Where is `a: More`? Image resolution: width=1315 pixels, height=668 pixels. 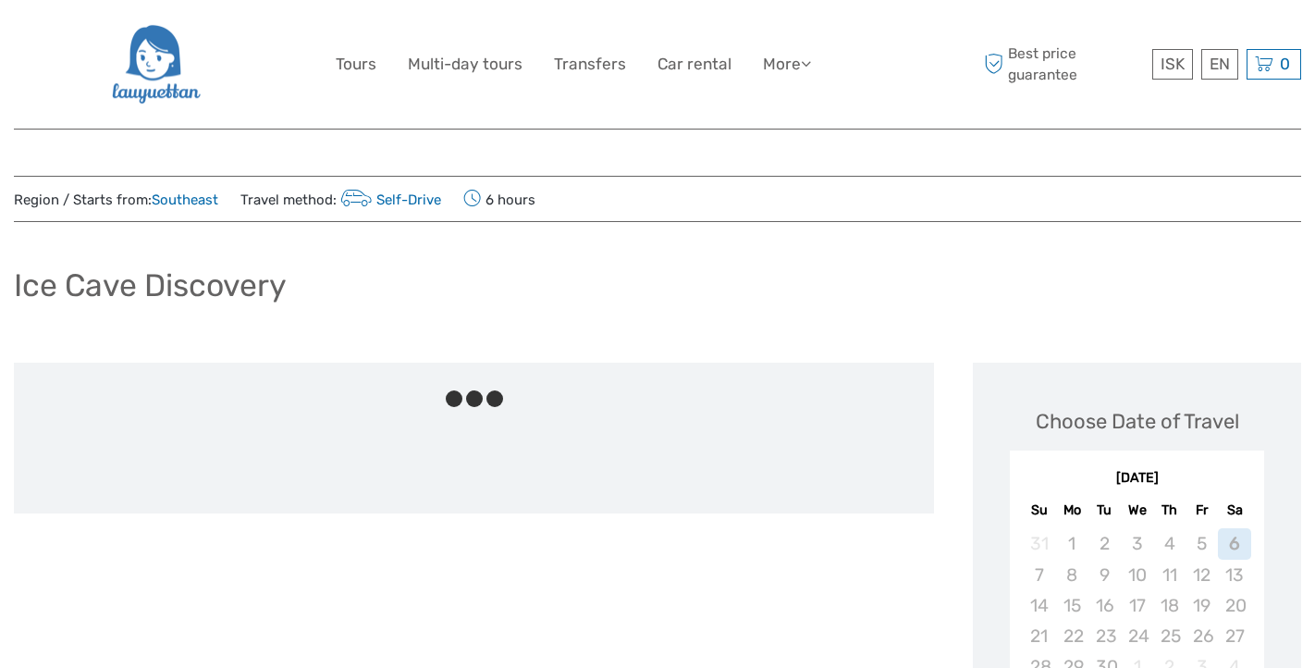
a: More is located at coordinates (787, 64).